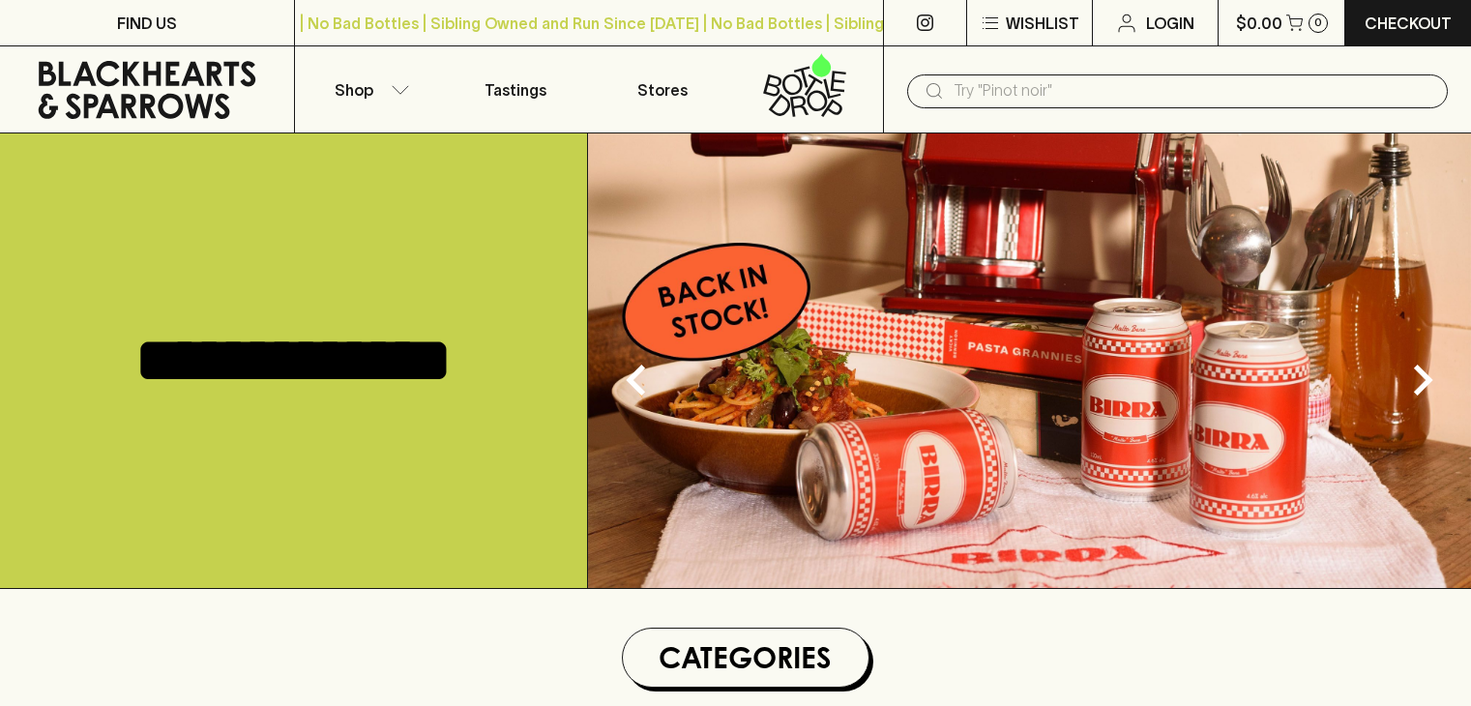 The height and width of the screenshot is (706, 1471). Describe the element at coordinates (516, 89) in the screenshot. I see `a: Tastings` at that location.